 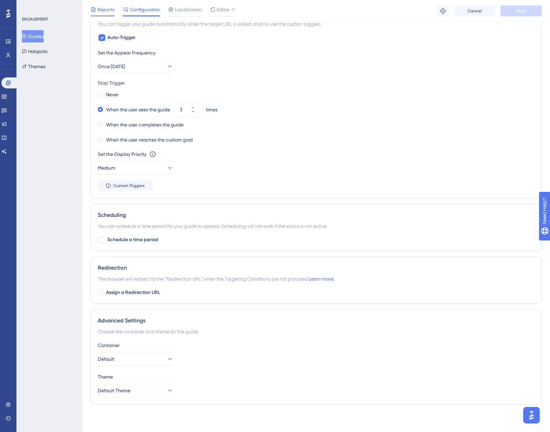 I want to click on span: Default, so click(x=106, y=359).